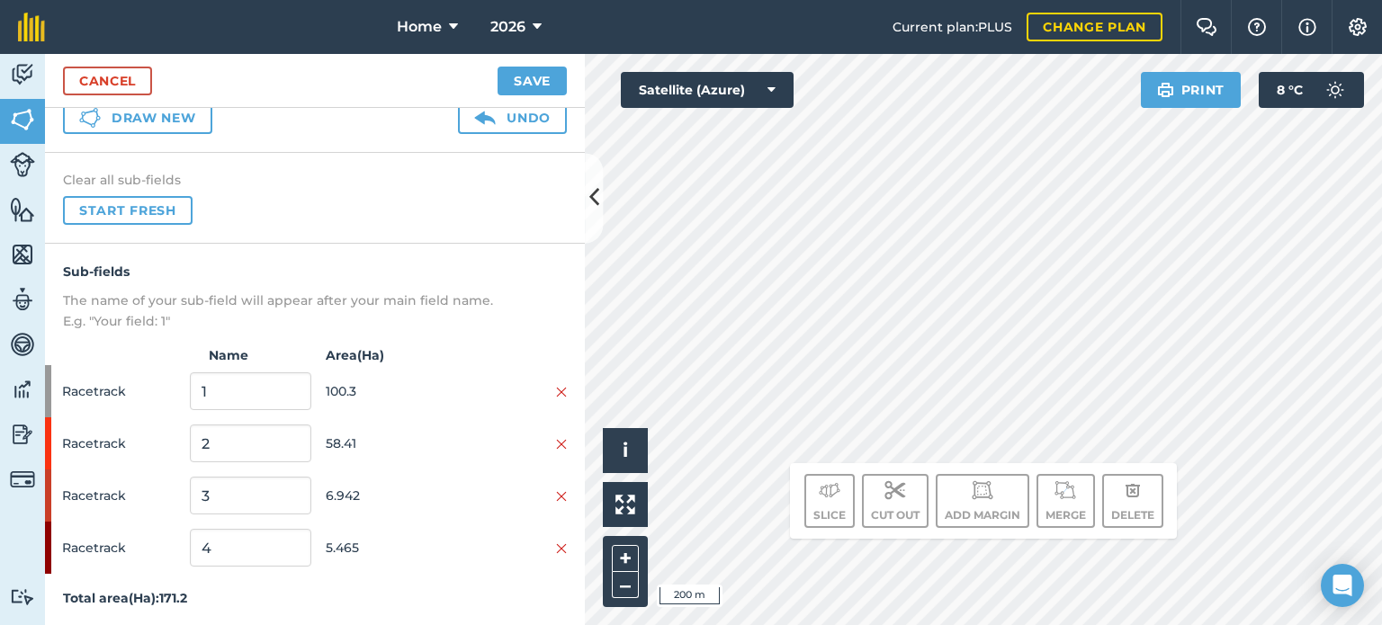  What do you see at coordinates (1191, 90) in the screenshot?
I see `button: Print` at bounding box center [1191, 90].